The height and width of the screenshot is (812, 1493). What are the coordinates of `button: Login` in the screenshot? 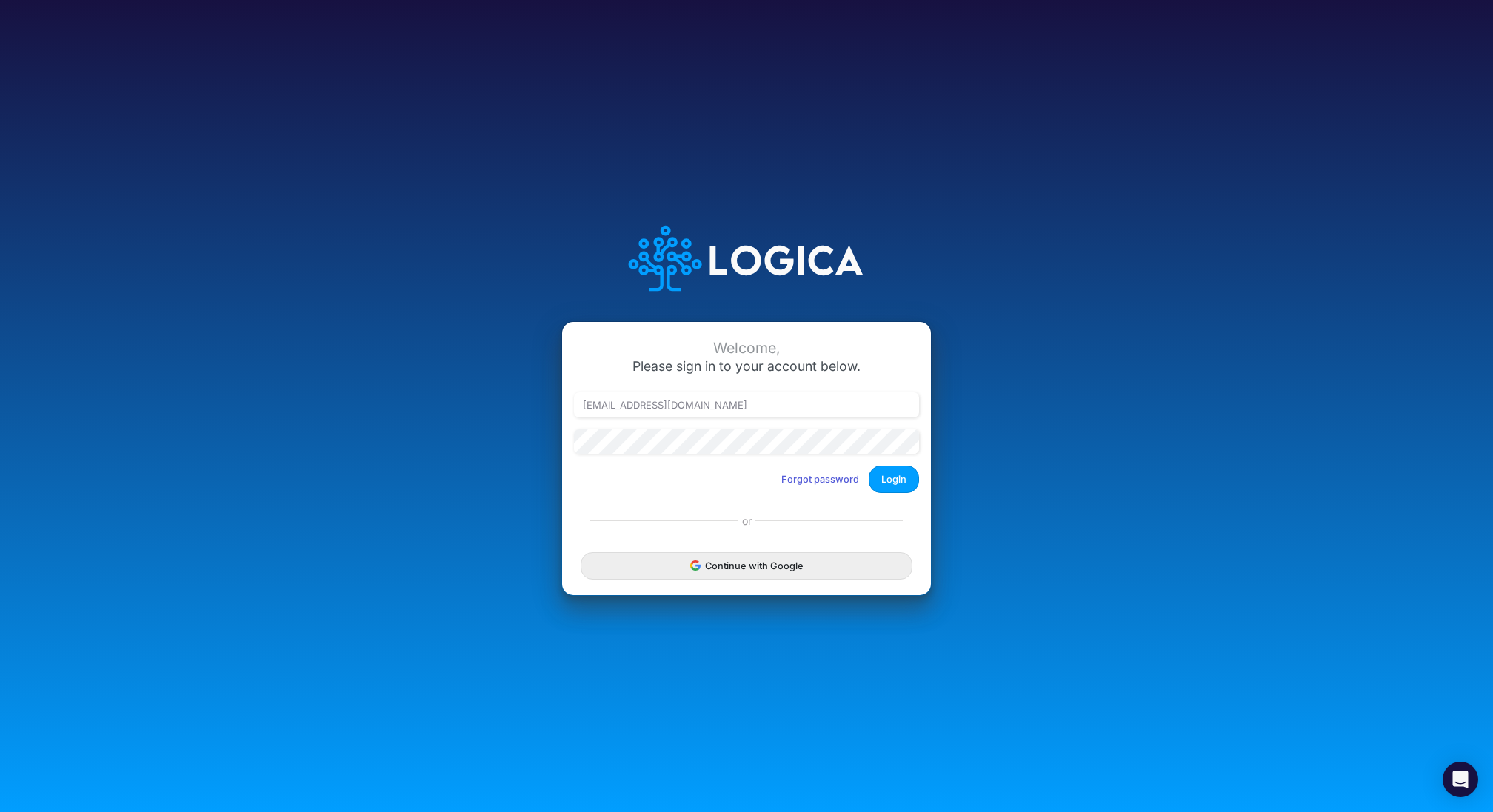 It's located at (894, 479).